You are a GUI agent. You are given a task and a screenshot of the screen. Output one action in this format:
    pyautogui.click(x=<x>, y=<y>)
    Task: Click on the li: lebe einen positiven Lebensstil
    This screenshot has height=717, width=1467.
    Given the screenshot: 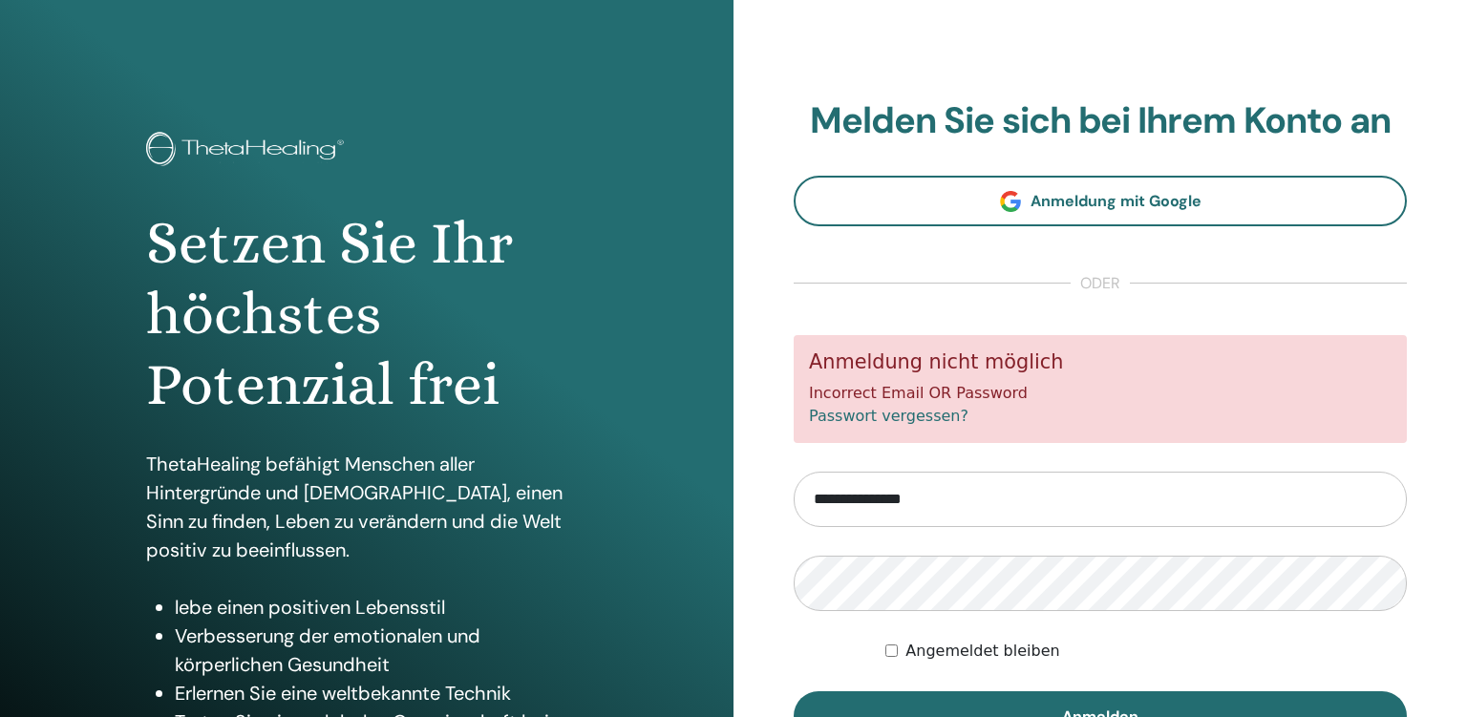 What is the action you would take?
    pyautogui.click(x=381, y=608)
    